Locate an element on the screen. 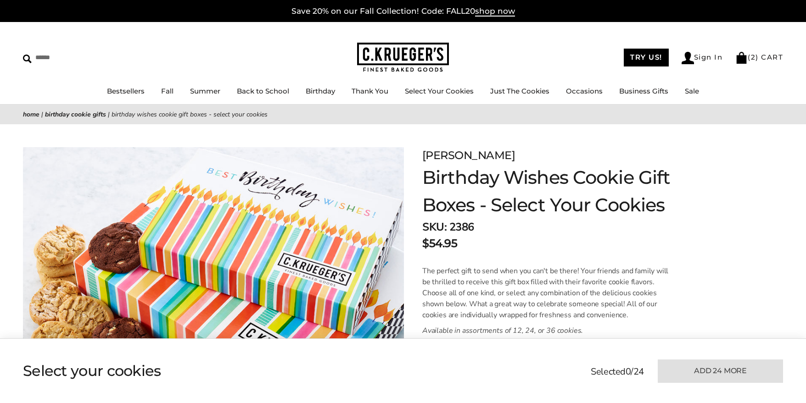 The image size is (806, 403). span: Birthday Wishes Cookie Gift Boxes - Select Your Cookies is located at coordinates (190, 114).